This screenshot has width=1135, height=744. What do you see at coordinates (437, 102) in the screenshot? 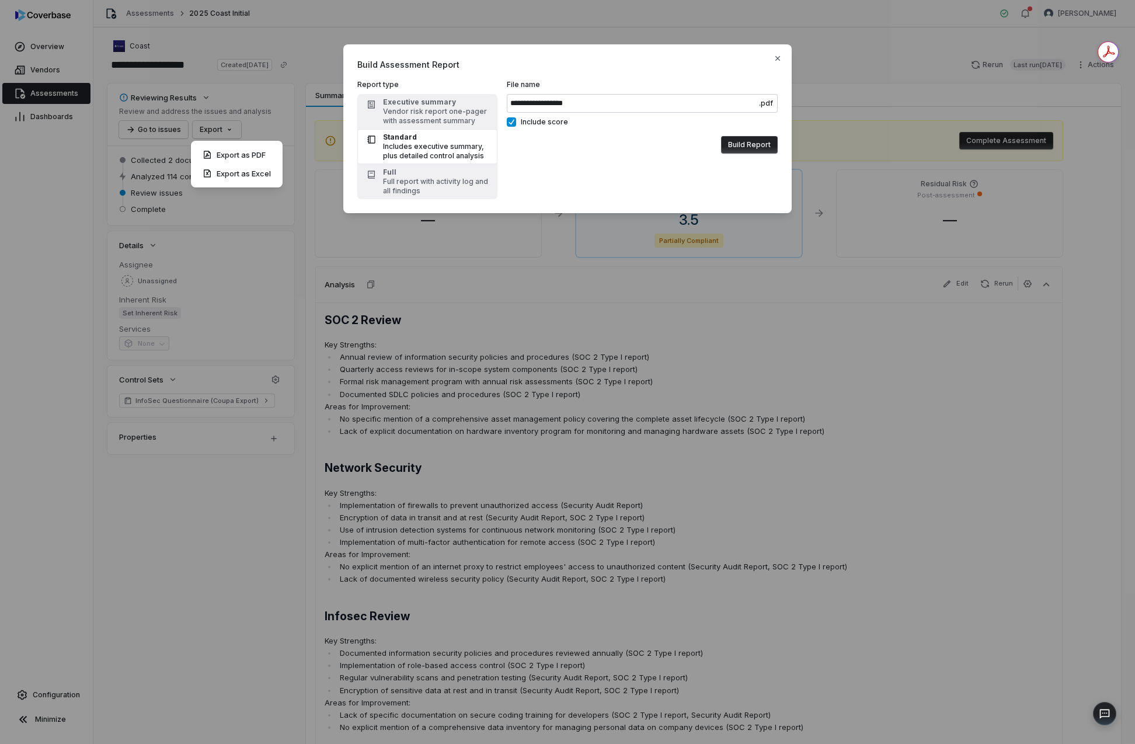
I see `div: Executive summary` at bounding box center [437, 102].